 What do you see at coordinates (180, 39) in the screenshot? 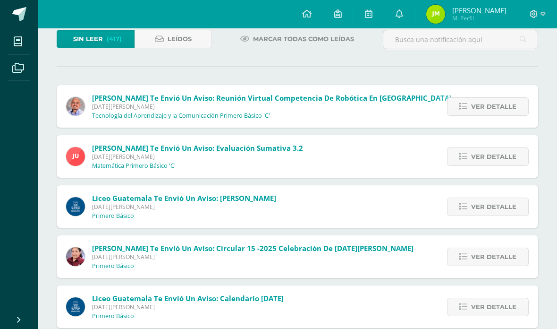
I see `span: Leídos` at bounding box center [180, 39].